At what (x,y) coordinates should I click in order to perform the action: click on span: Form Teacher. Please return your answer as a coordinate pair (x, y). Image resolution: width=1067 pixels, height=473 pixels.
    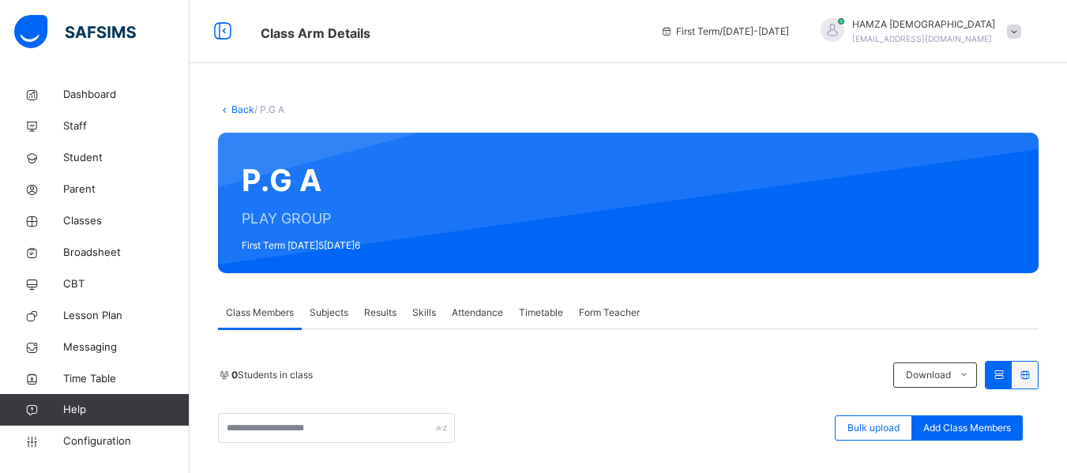
    Looking at the image, I should click on (609, 313).